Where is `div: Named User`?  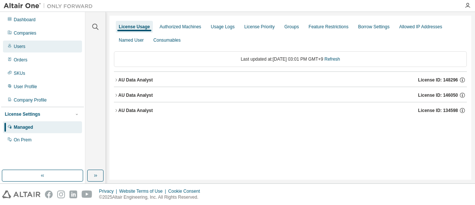 div: Named User is located at coordinates (131, 40).